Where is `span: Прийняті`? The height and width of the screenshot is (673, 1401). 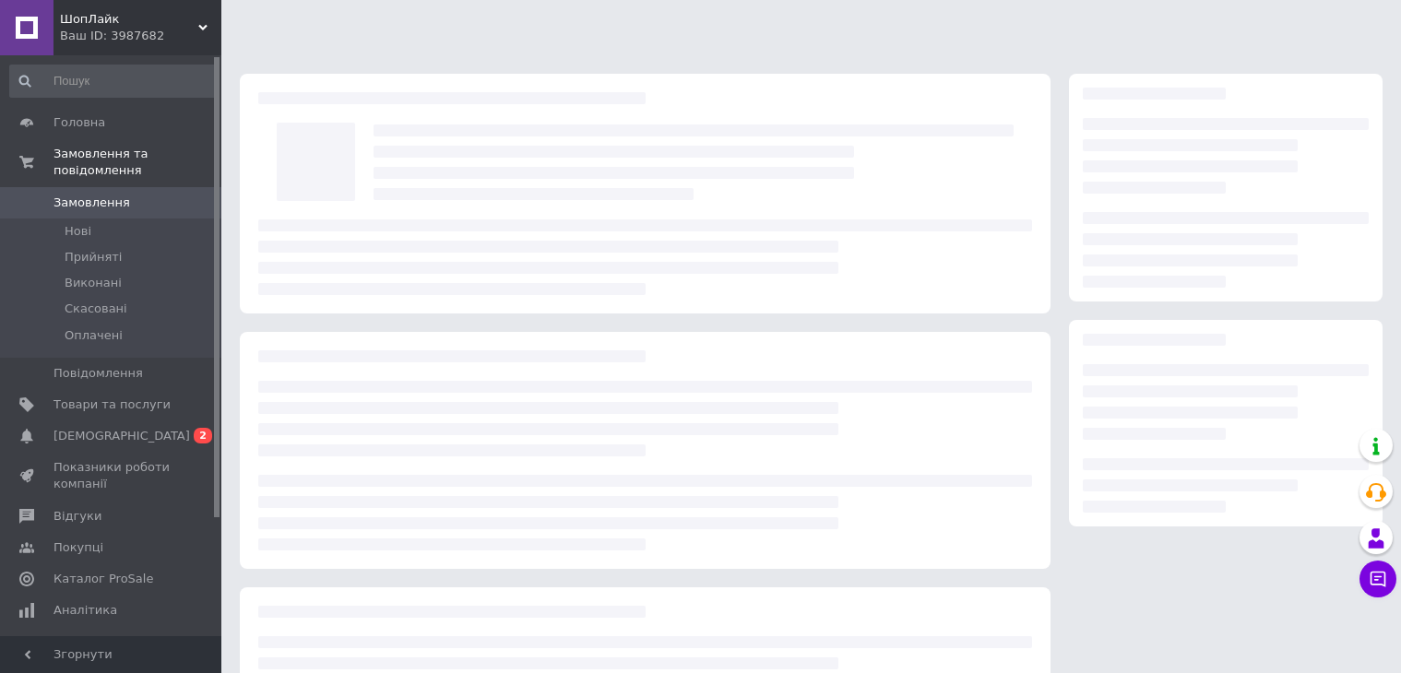
span: Прийняті is located at coordinates (93, 257).